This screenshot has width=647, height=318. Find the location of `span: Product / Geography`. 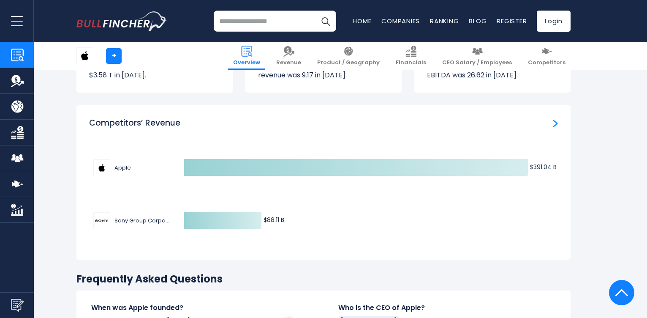

span: Product / Geography is located at coordinates (349, 63).